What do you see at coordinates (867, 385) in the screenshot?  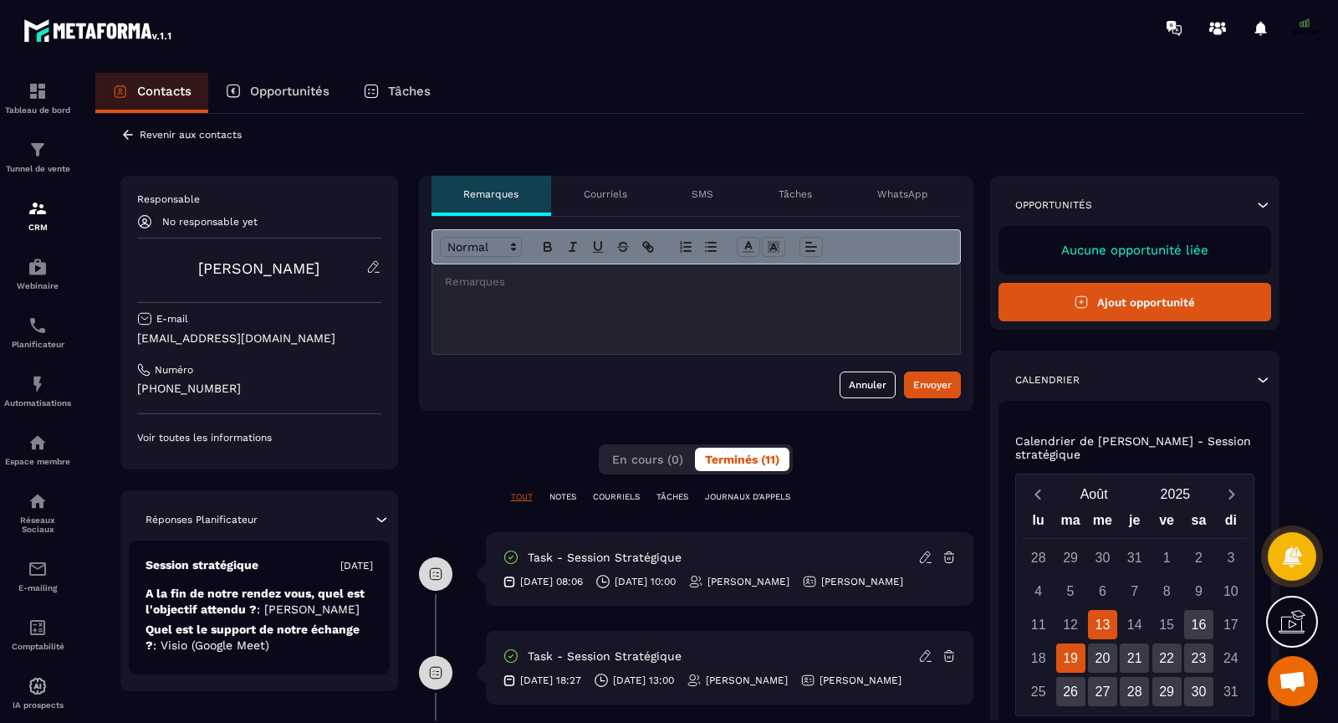 I see `button: Annuler` at bounding box center [867, 385].